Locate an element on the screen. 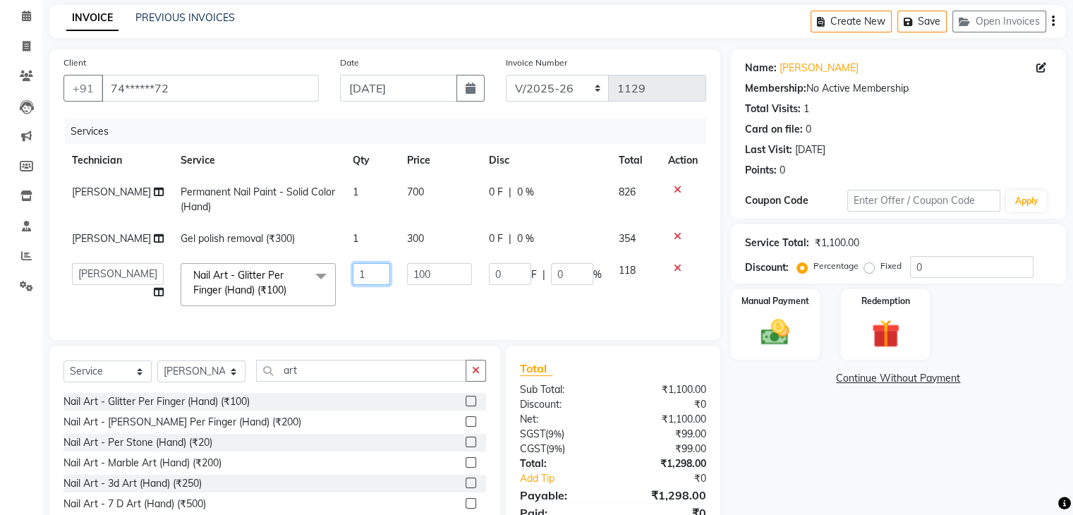 This screenshot has width=1073, height=515. th: Disc is located at coordinates (545, 160).